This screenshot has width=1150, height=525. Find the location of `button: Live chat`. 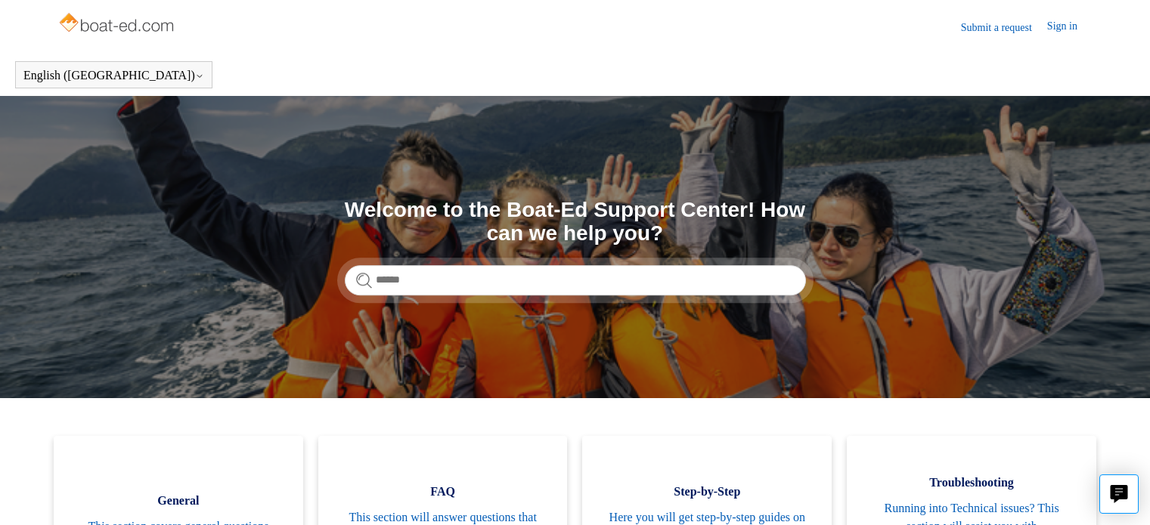

button: Live chat is located at coordinates (1119, 494).